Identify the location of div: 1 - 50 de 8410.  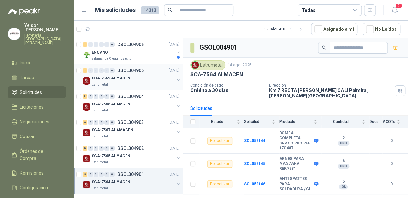
(285, 29).